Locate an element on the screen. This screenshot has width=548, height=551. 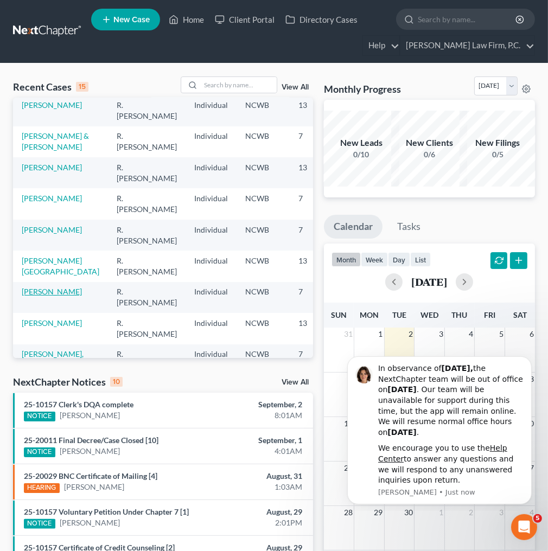
span: 6 is located at coordinates (532, 334).